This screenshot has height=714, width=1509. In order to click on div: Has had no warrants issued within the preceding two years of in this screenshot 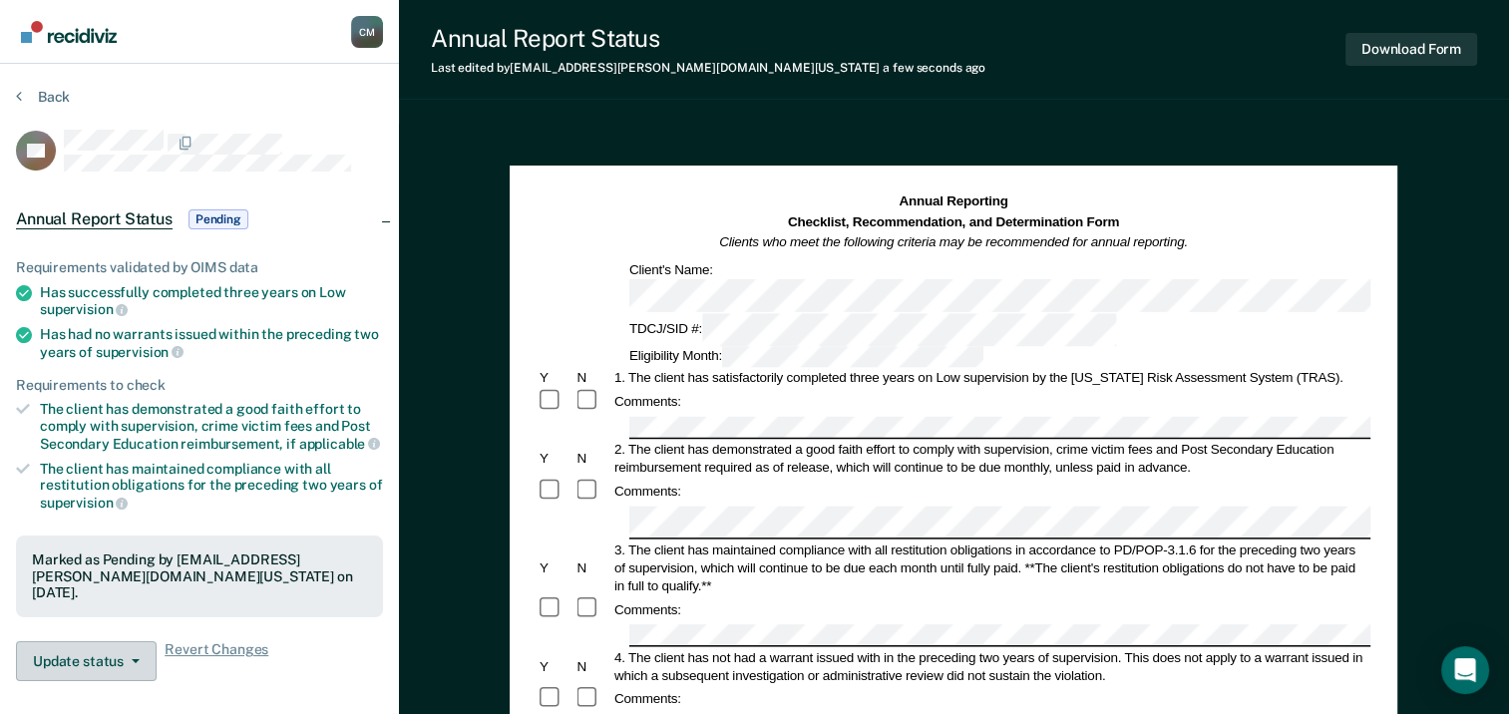, I will do `click(211, 343)`.